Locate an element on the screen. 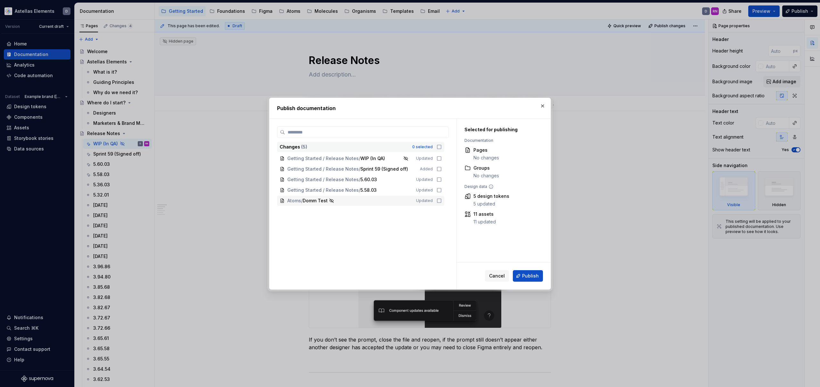  div: 5 design tokens is located at coordinates (492, 196).